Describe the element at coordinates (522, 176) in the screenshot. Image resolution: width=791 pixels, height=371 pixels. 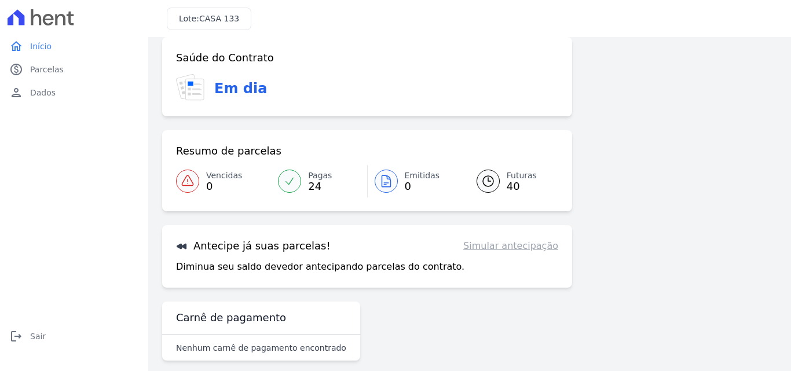
I see `span: Futuras` at that location.